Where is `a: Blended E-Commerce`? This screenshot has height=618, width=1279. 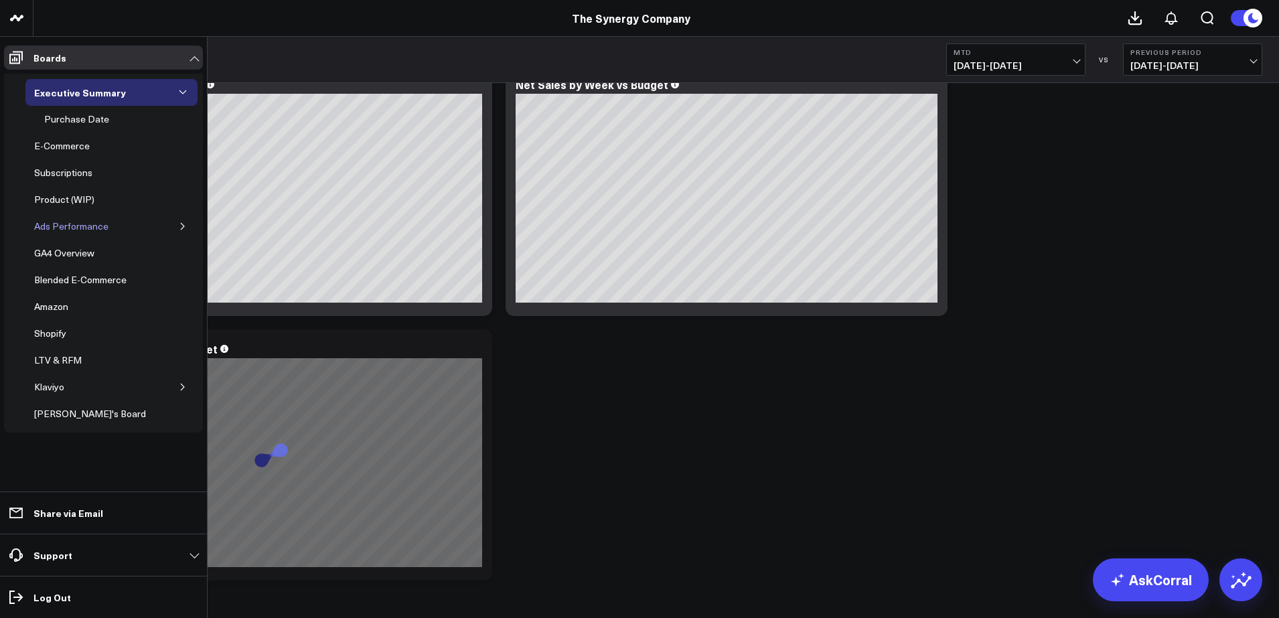 a: Blended E-Commerce is located at coordinates (80, 280).